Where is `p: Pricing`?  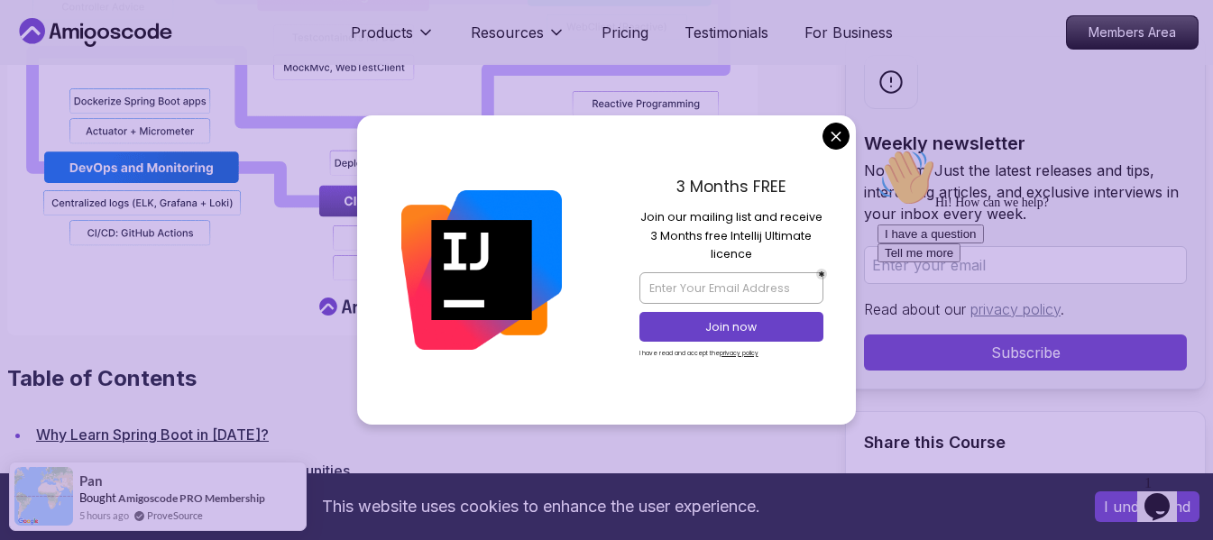
p: Pricing is located at coordinates (625, 32).